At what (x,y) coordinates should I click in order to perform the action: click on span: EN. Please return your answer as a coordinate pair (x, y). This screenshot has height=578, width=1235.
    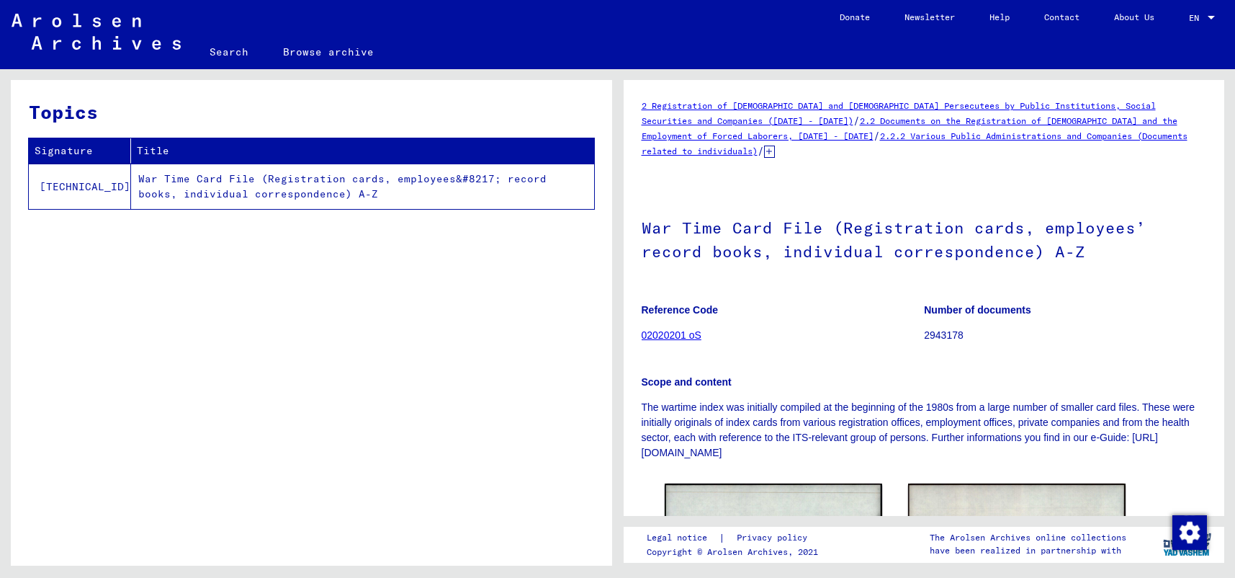
    Looking at the image, I should click on (1197, 18).